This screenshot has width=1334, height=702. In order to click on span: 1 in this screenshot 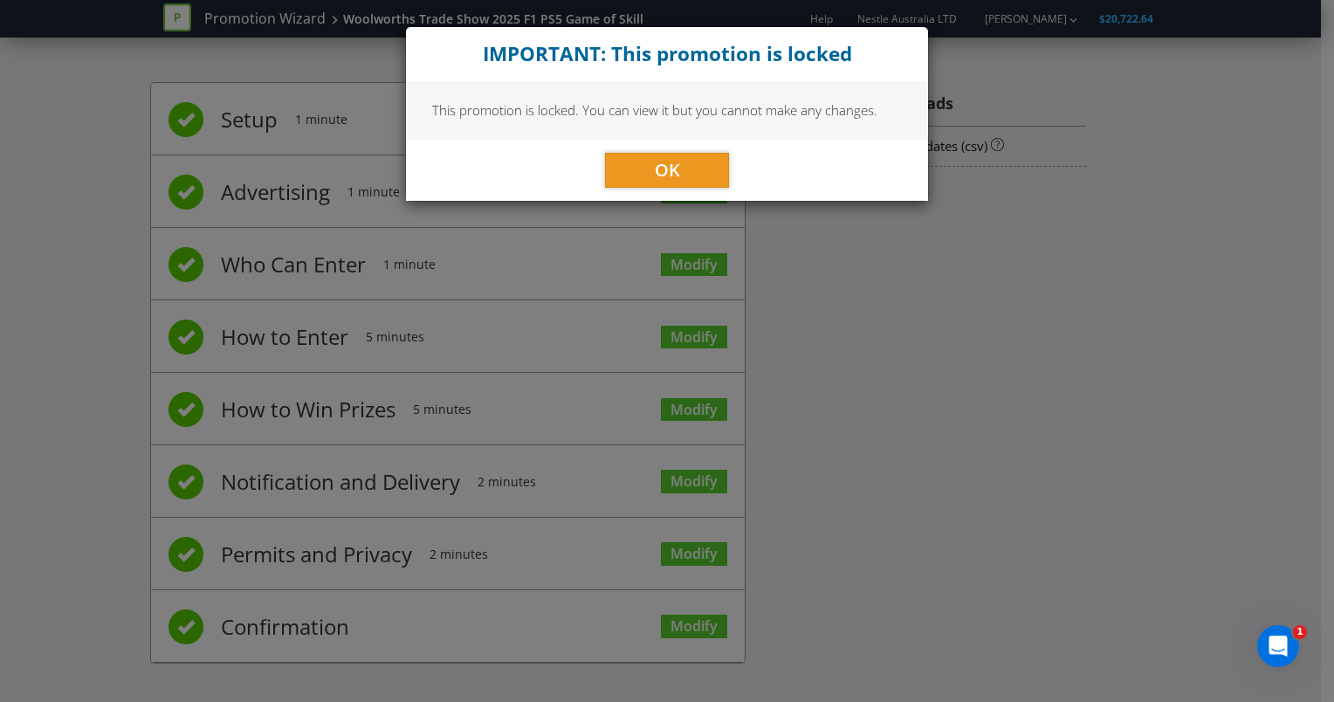, I will do `click(1300, 632)`.